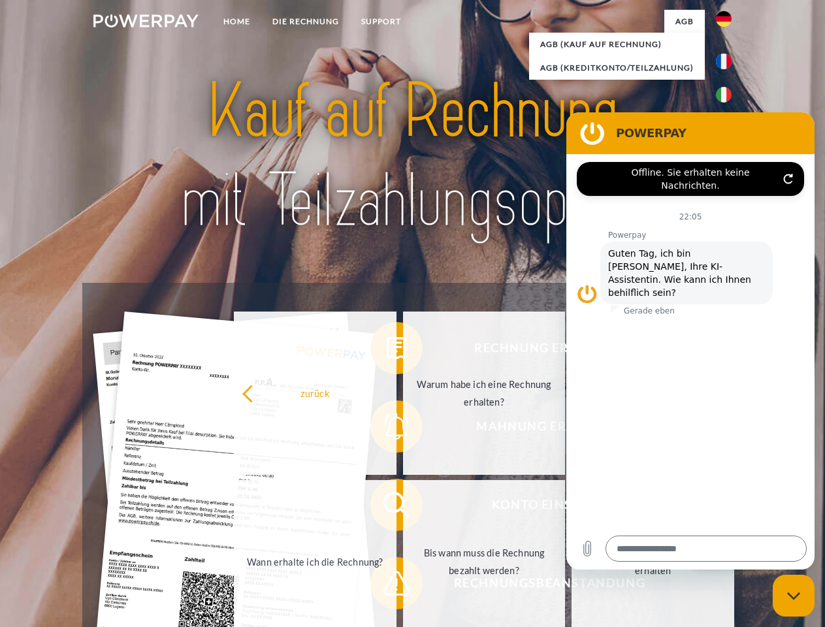 The image size is (825, 627). Describe the element at coordinates (124, 68) in the screenshot. I see `p: Dieser Chat wird mit einem Cloudservice aufgezeichnet und unterliegt den Bedingungen der .` at that location.